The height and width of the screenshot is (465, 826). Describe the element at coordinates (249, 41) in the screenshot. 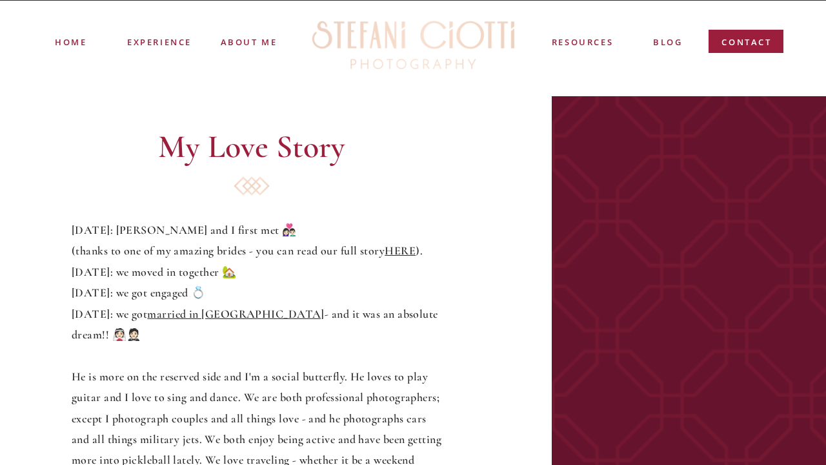

I see `a: ABOUT ME` at that location.